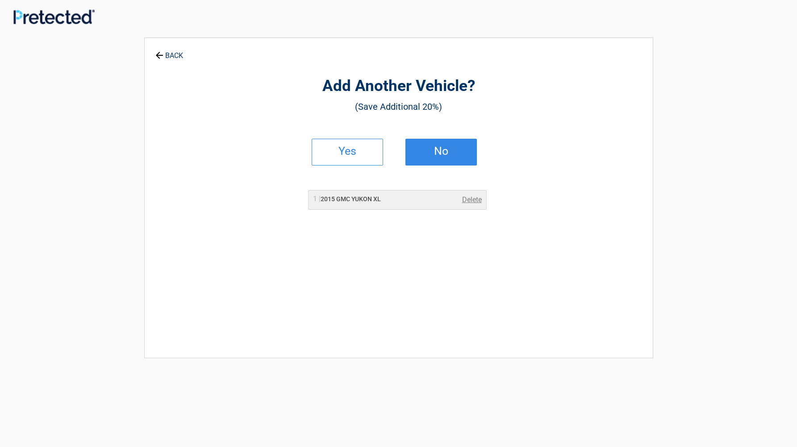 The height and width of the screenshot is (447, 797). What do you see at coordinates (399, 107) in the screenshot?
I see `h3: (Save Additional 20%)` at bounding box center [399, 107].